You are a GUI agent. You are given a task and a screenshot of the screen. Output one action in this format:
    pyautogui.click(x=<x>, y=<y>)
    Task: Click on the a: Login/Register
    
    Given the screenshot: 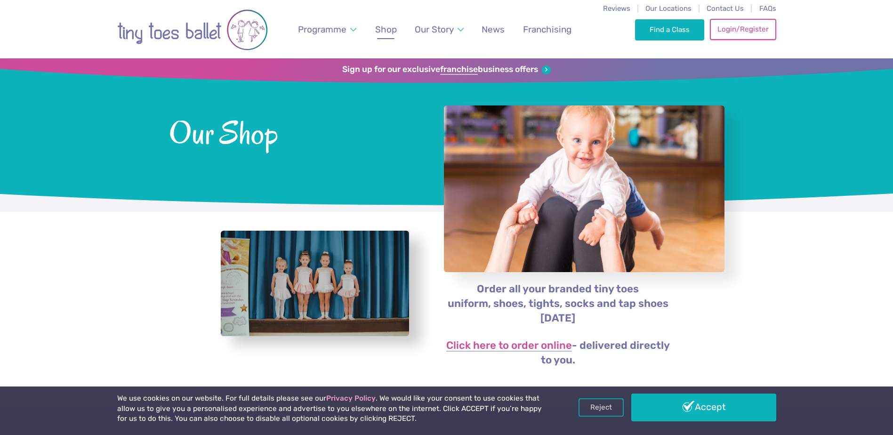 What is the action you would take?
    pyautogui.click(x=743, y=29)
    